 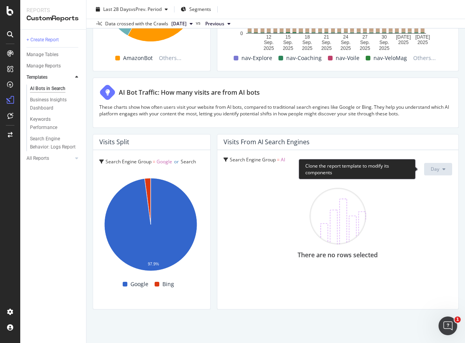 What do you see at coordinates (53, 18) in the screenshot?
I see `div: CustomReports` at bounding box center [53, 18].